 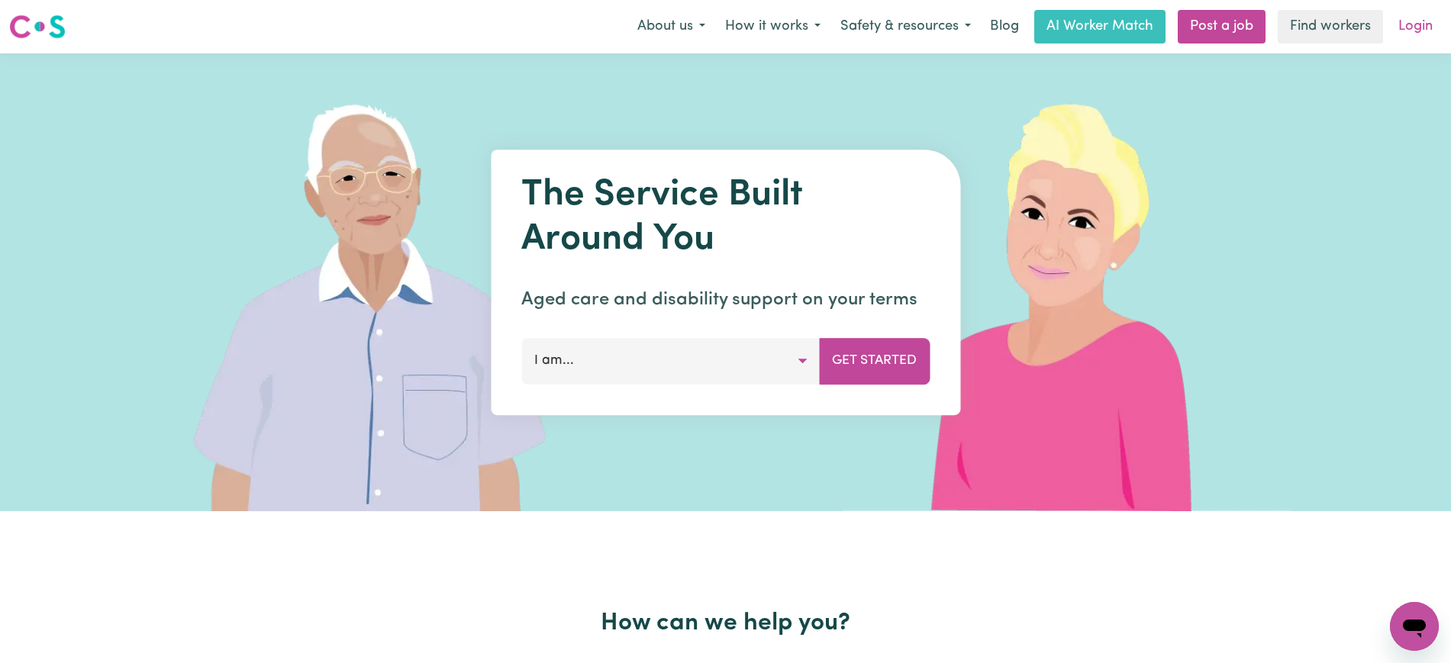 I want to click on h2: How can we help you?, so click(x=726, y=624).